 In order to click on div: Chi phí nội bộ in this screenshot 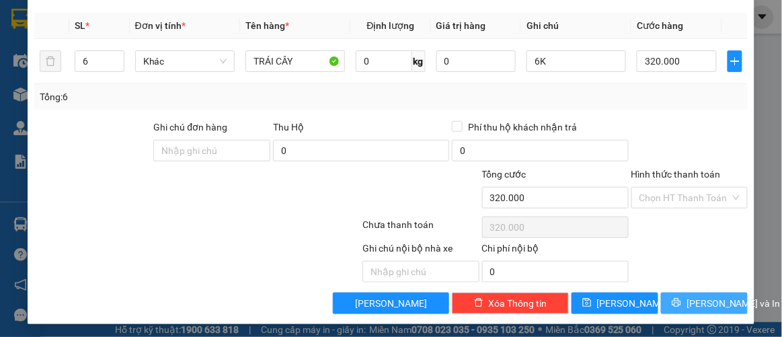, I will do `click(556, 251)`.